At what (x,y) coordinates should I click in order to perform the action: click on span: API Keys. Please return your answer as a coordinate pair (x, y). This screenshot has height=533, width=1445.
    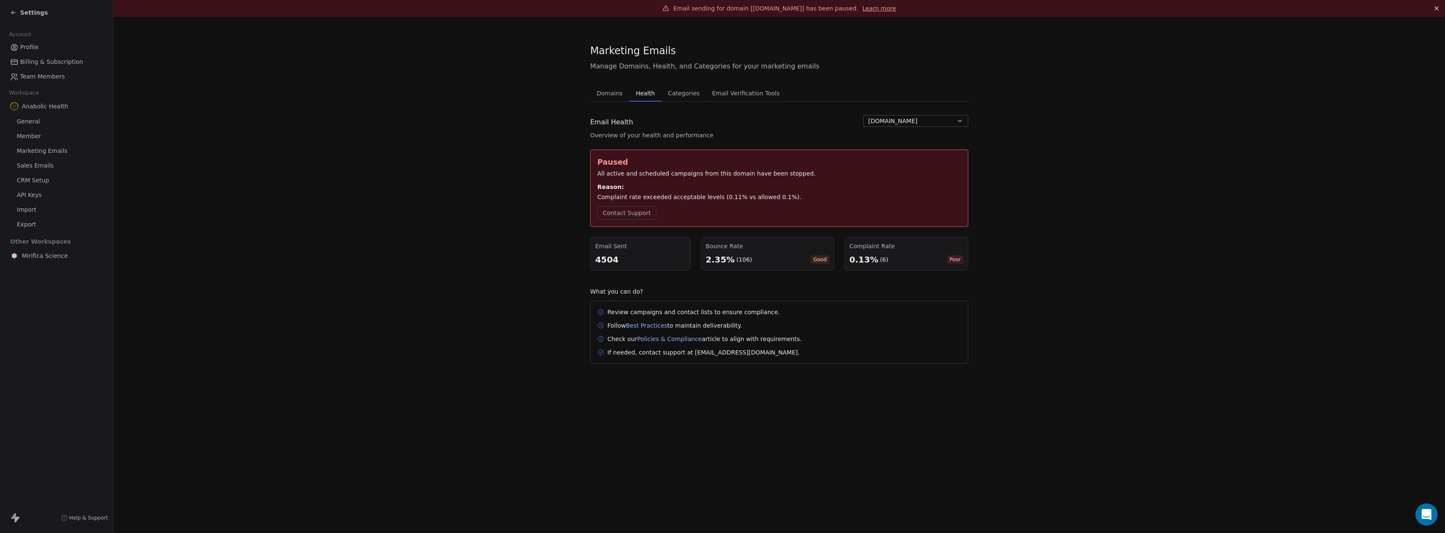
    Looking at the image, I should click on (29, 195).